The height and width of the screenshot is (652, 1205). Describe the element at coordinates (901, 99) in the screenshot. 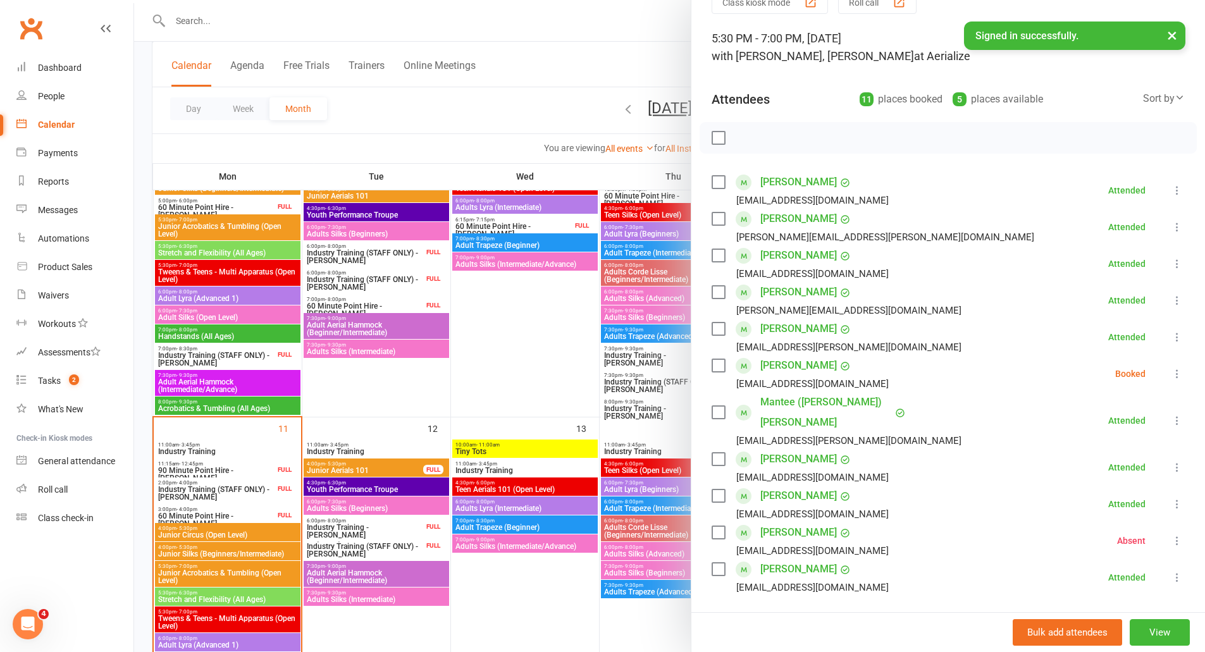

I see `div: places booked` at that location.